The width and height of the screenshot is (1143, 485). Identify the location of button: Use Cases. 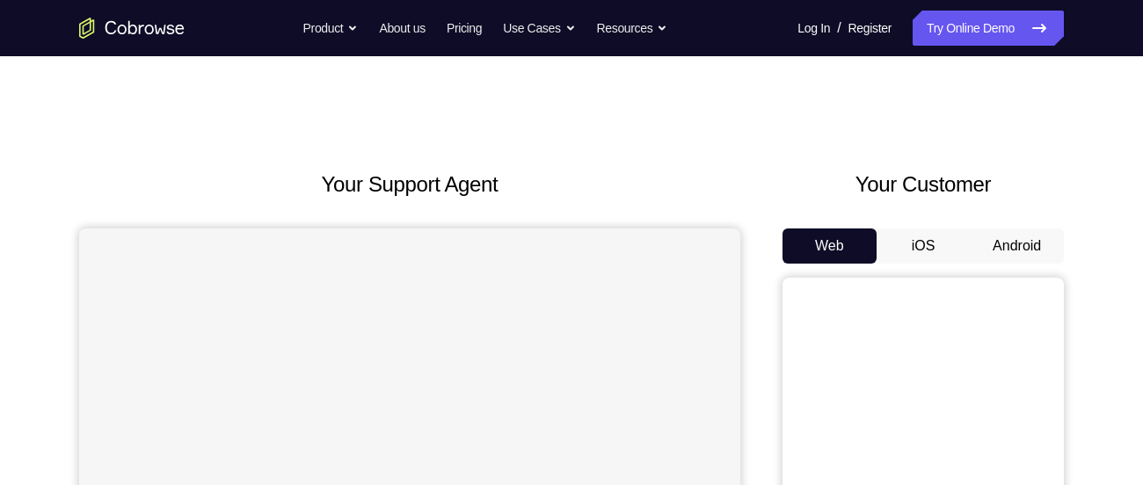
(539, 28).